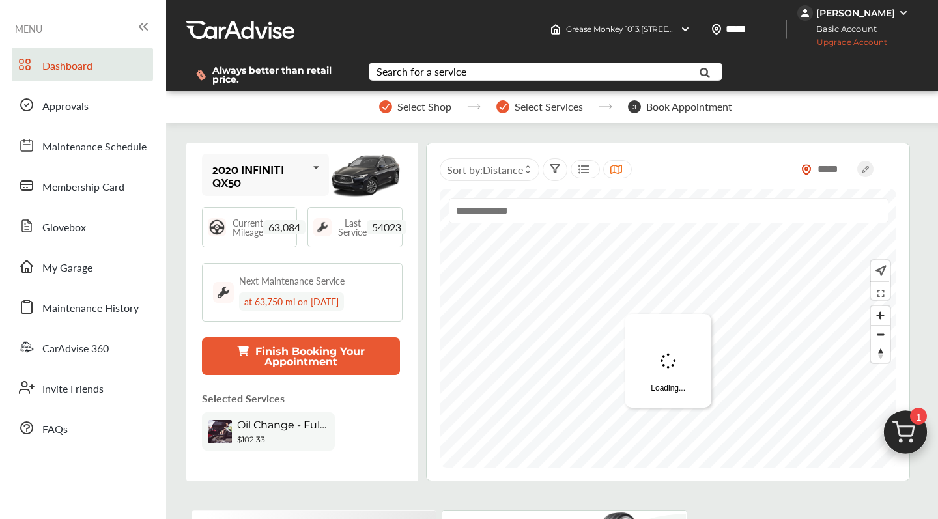 The image size is (938, 519). Describe the element at coordinates (82, 64) in the screenshot. I see `a: Dashboard` at that location.